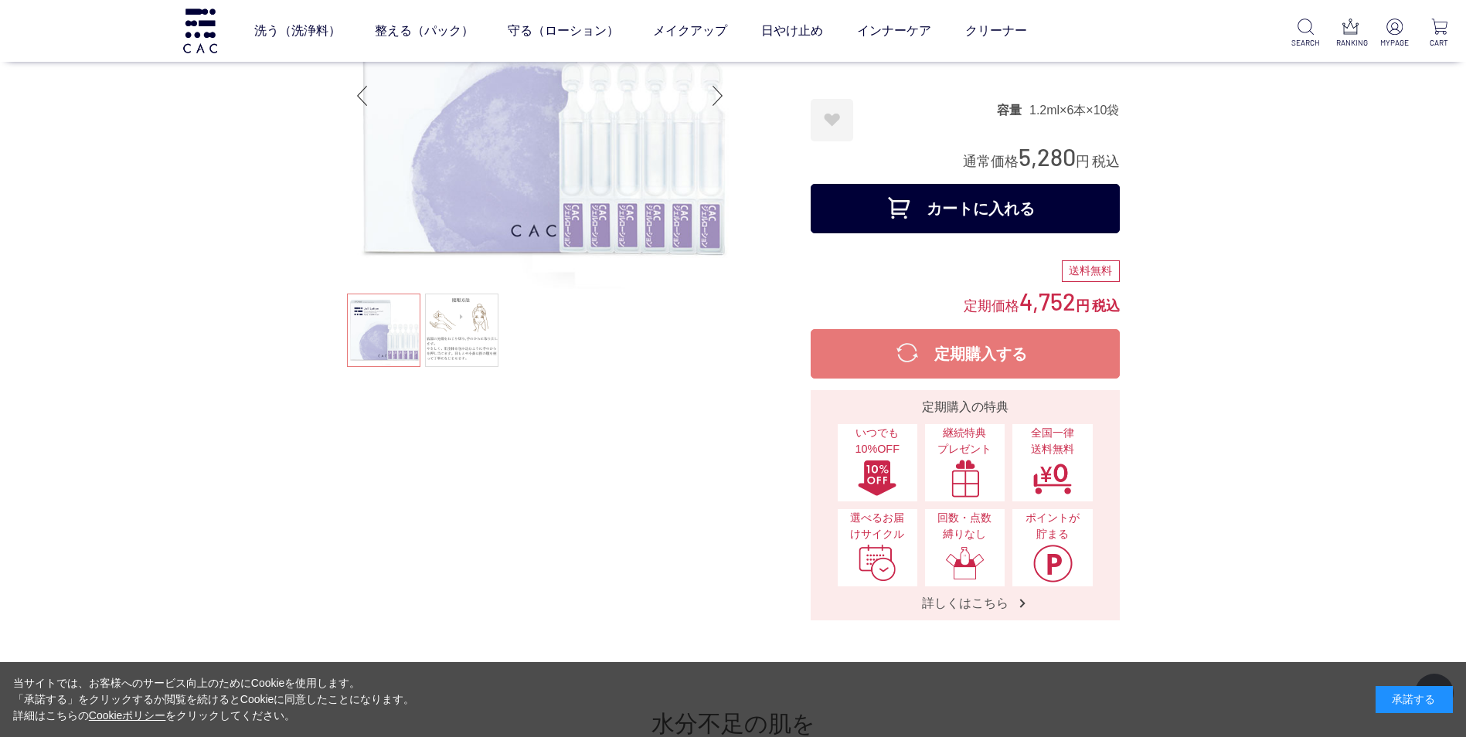 The width and height of the screenshot is (1466, 737). I want to click on span: 通常価格, so click(991, 162).